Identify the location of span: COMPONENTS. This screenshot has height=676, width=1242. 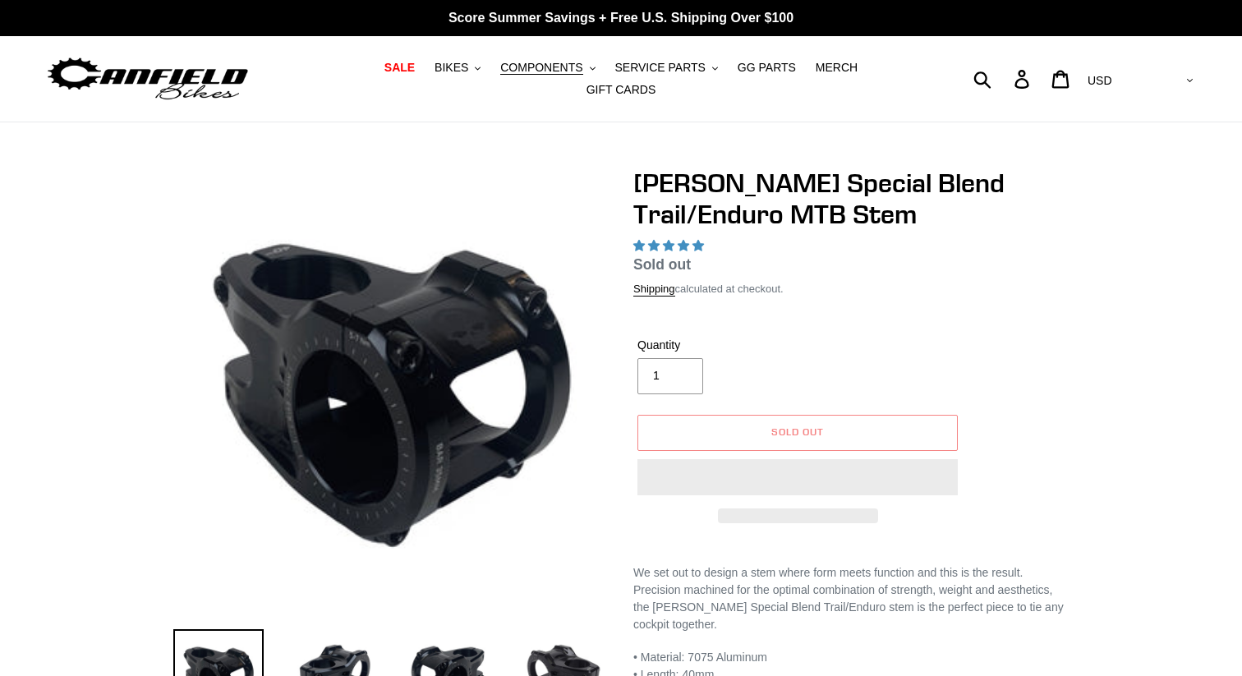
(541, 67).